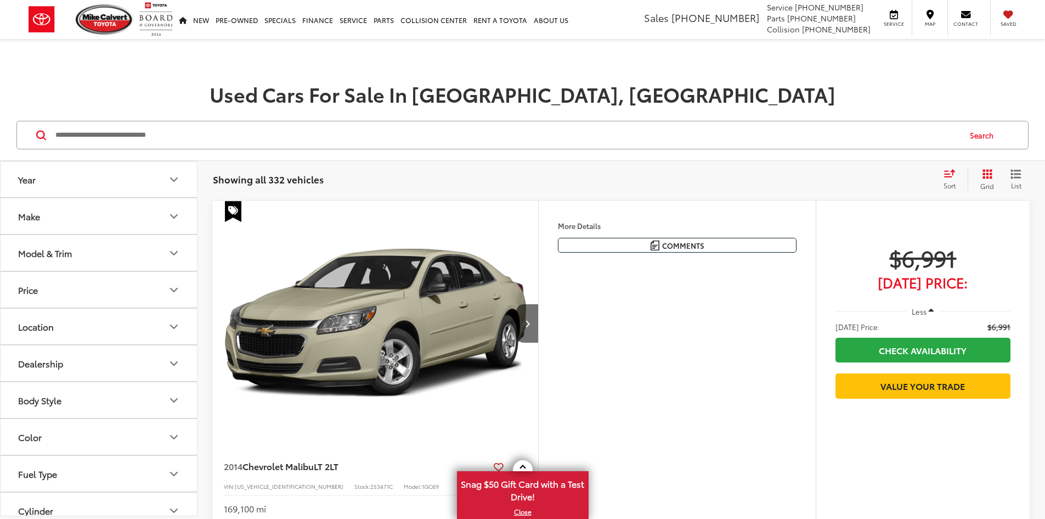 This screenshot has width=1045, height=519. I want to click on span: Sort, so click(950, 185).